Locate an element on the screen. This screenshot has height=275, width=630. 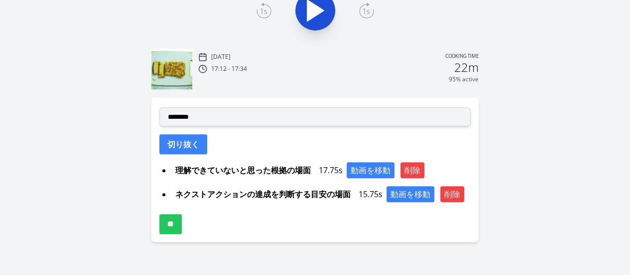
button: 切り抜く is located at coordinates (183, 144).